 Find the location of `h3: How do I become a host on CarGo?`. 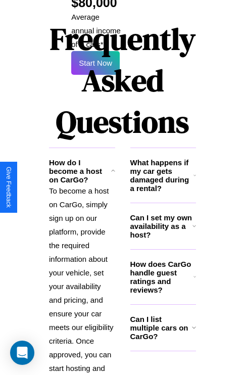

h3: How do I become a host on CarGo? is located at coordinates (80, 171).